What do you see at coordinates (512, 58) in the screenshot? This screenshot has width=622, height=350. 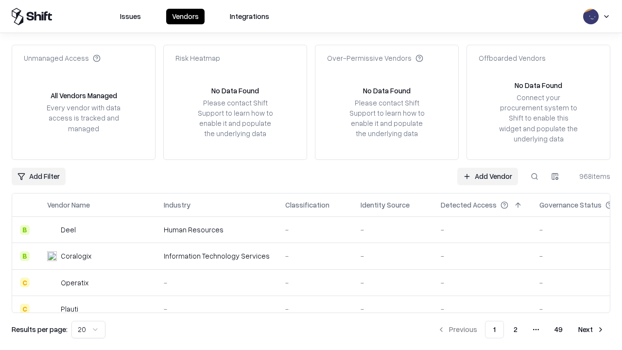 I see `div: Offboarded Vendors` at bounding box center [512, 58].